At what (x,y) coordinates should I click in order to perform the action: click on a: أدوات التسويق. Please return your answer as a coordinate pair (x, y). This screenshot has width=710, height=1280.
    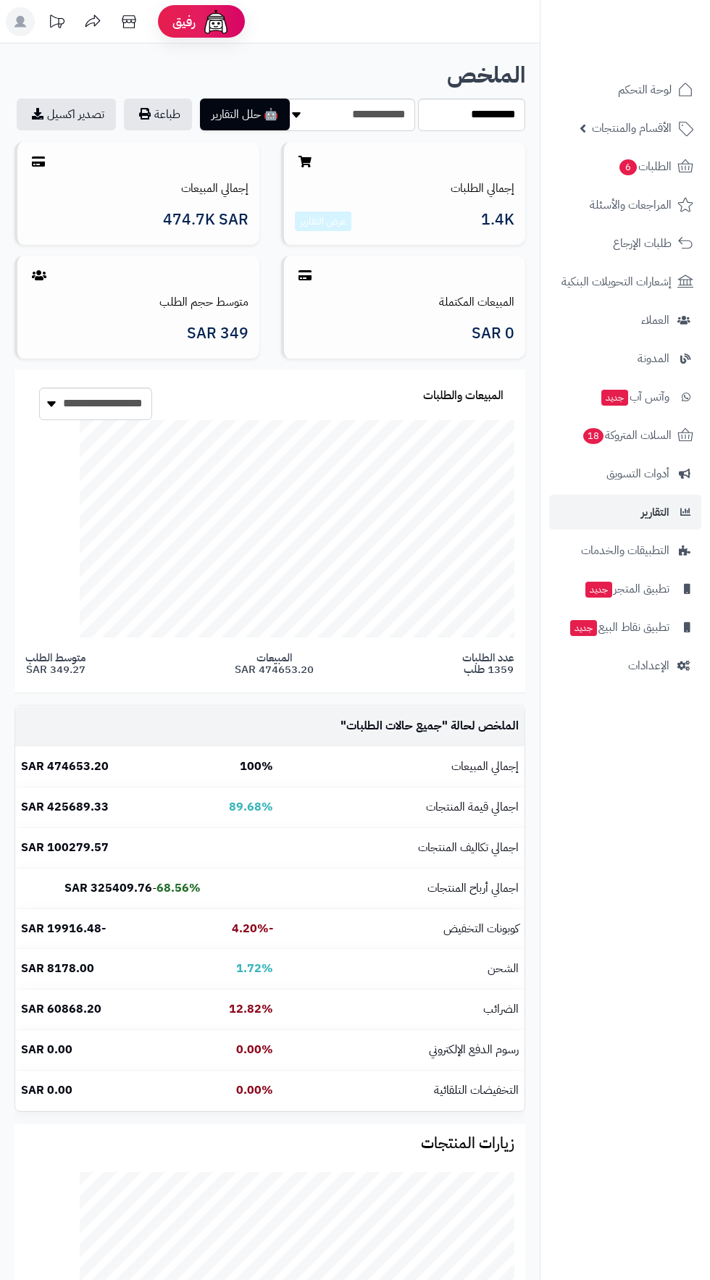
    Looking at the image, I should click on (625, 474).